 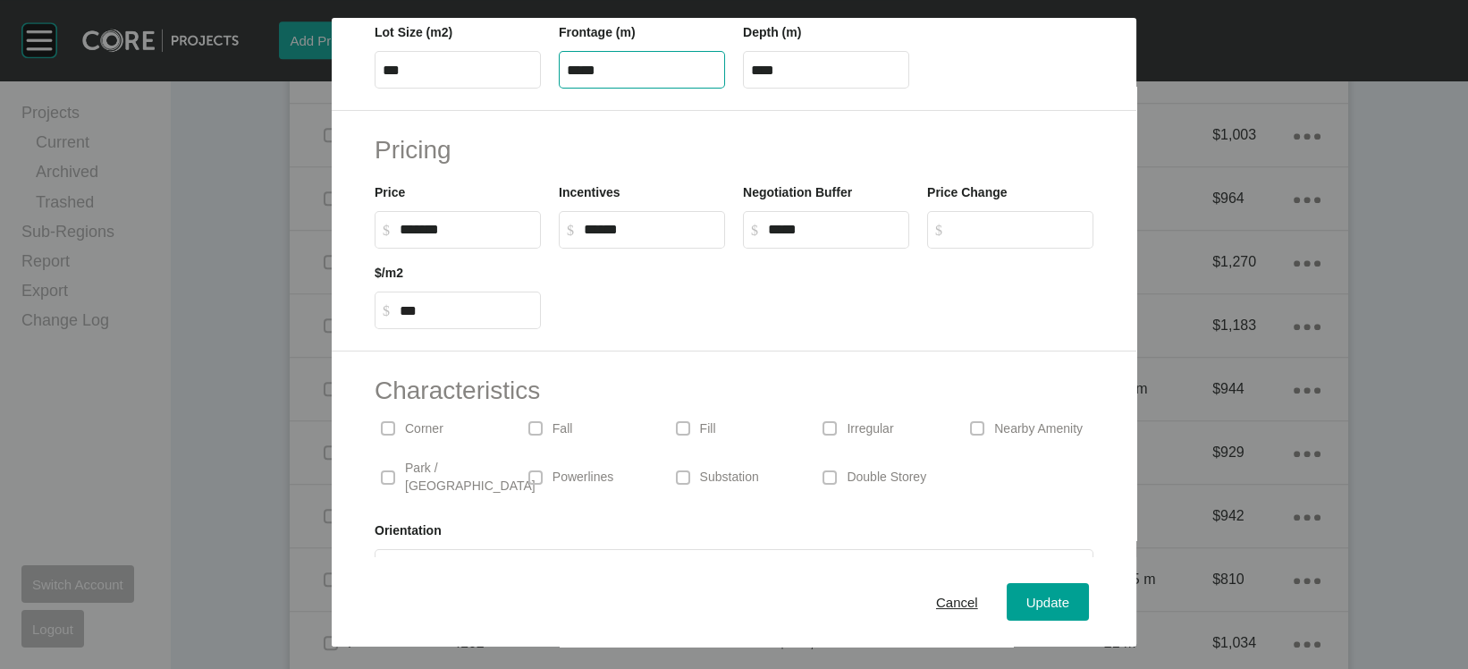 I want to click on p: Corner, so click(x=424, y=429).